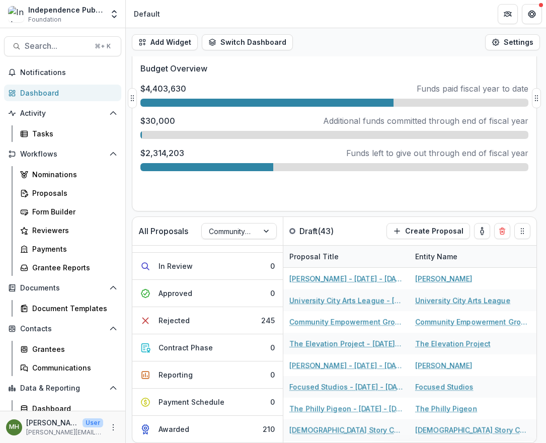  I want to click on p: Funds left to give out through end of fiscal year, so click(438, 153).